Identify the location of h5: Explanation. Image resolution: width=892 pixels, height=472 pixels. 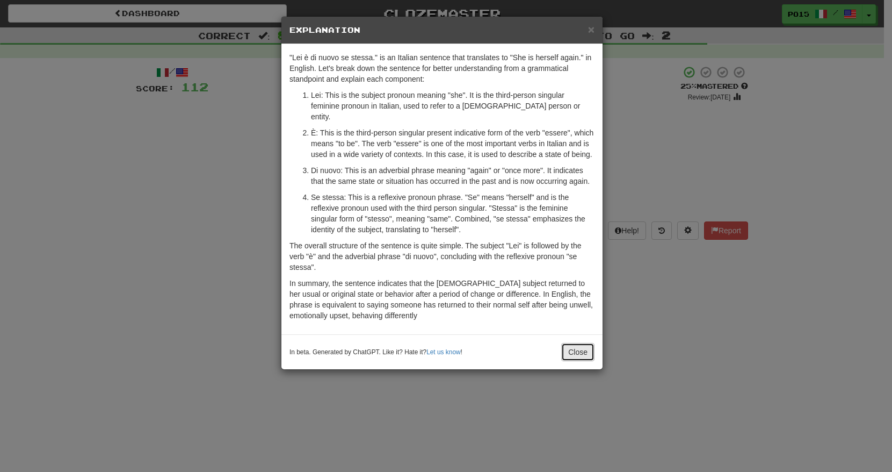
(442, 30).